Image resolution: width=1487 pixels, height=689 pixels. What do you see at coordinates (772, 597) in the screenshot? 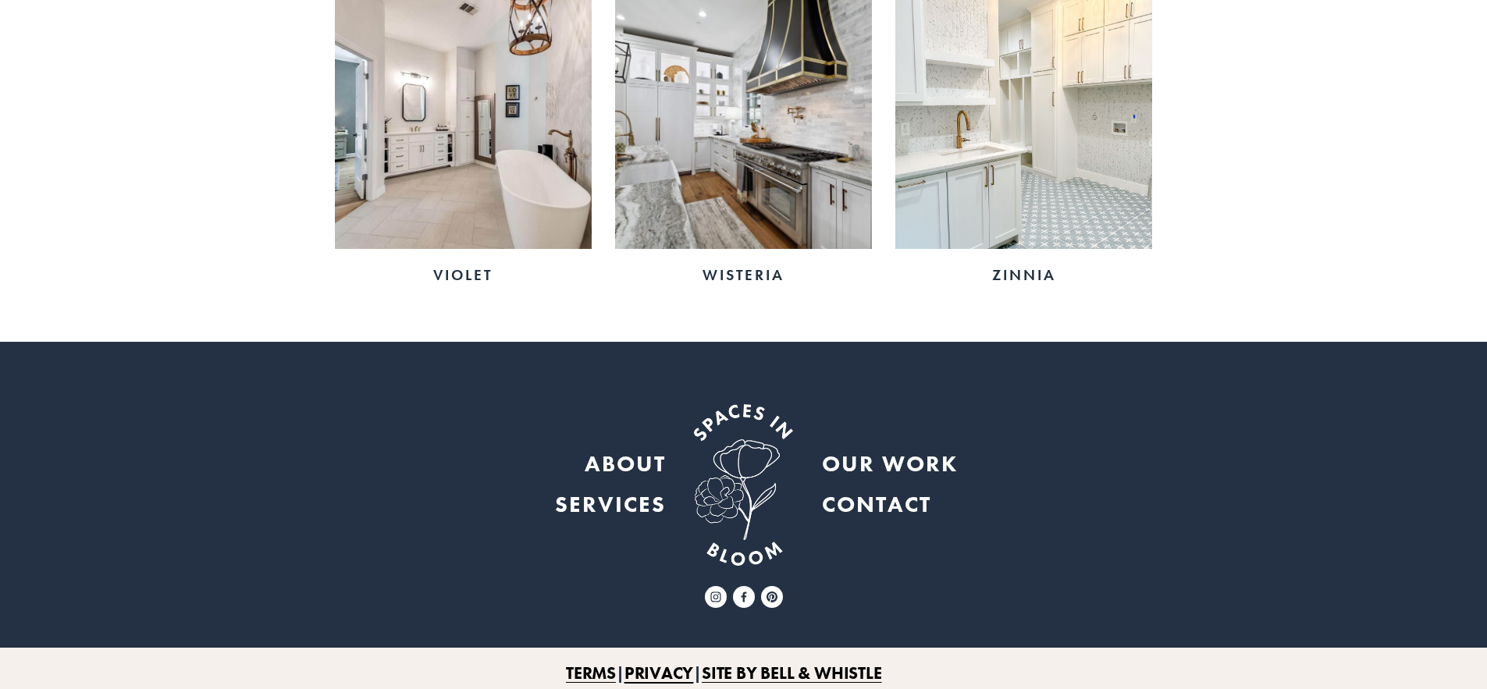
I see `a: Pinterest` at bounding box center [772, 597].